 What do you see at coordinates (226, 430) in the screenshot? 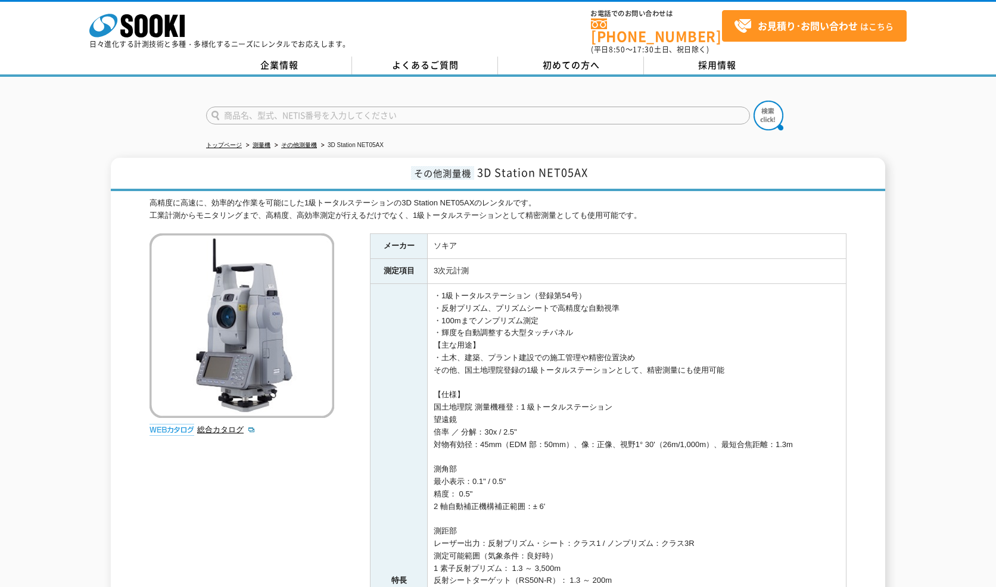
I see `a: 総合カタログ` at bounding box center [226, 430].